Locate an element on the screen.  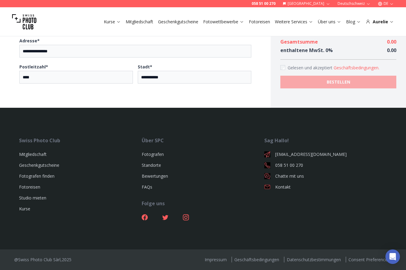
div: Gesamtsumme is located at coordinates (299, 42).